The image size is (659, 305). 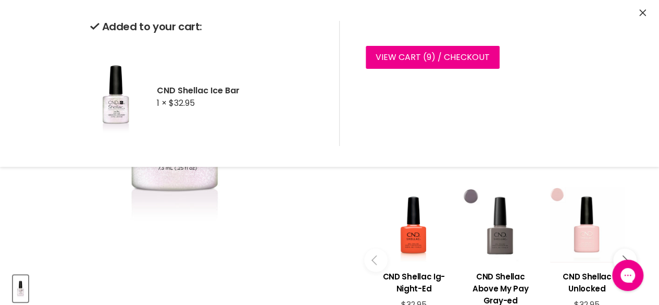 What do you see at coordinates (587, 282) in the screenshot?
I see `h3: CND Shellac Unlocked` at bounding box center [587, 282].